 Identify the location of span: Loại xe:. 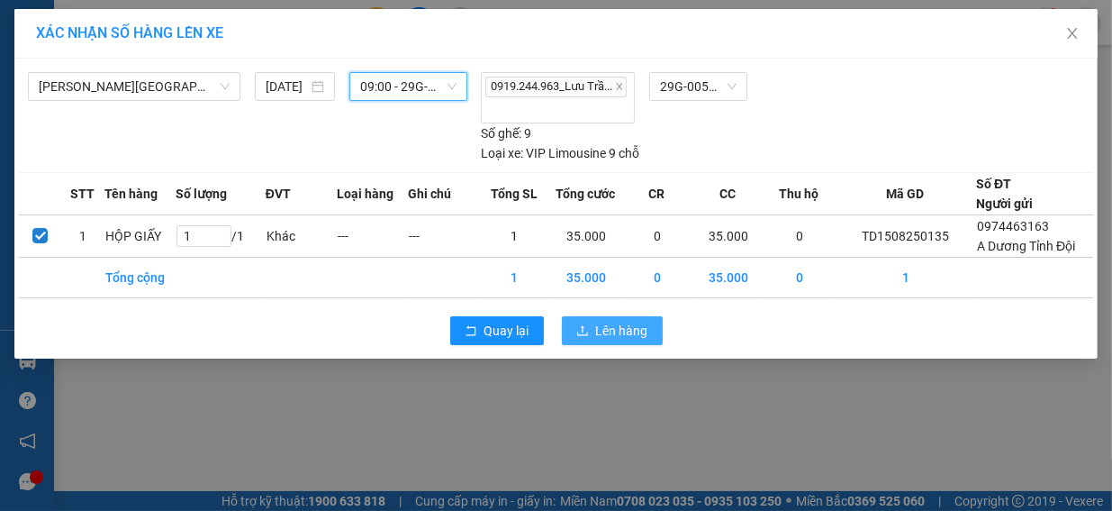
(502, 153).